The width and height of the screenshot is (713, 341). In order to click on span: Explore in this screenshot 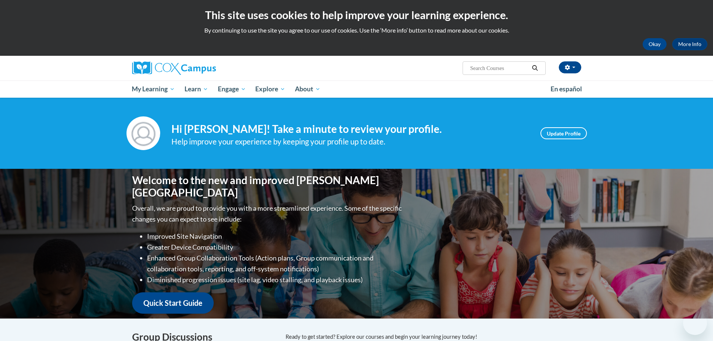, I will do `click(270, 89)`.